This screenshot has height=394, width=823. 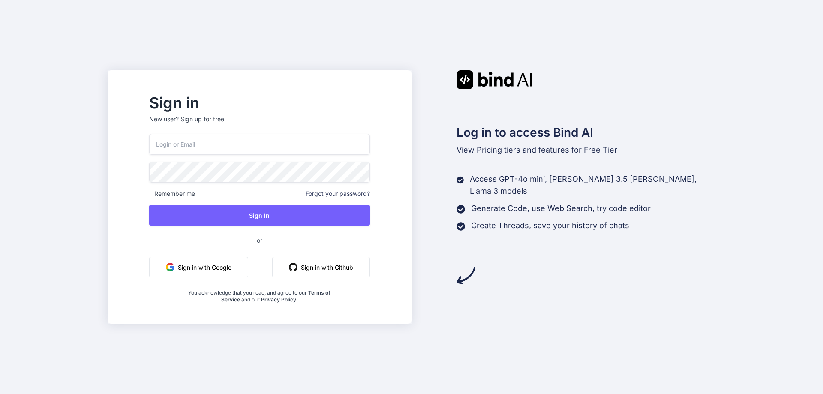 What do you see at coordinates (338, 194) in the screenshot?
I see `span: Forgot your password?` at bounding box center [338, 194].